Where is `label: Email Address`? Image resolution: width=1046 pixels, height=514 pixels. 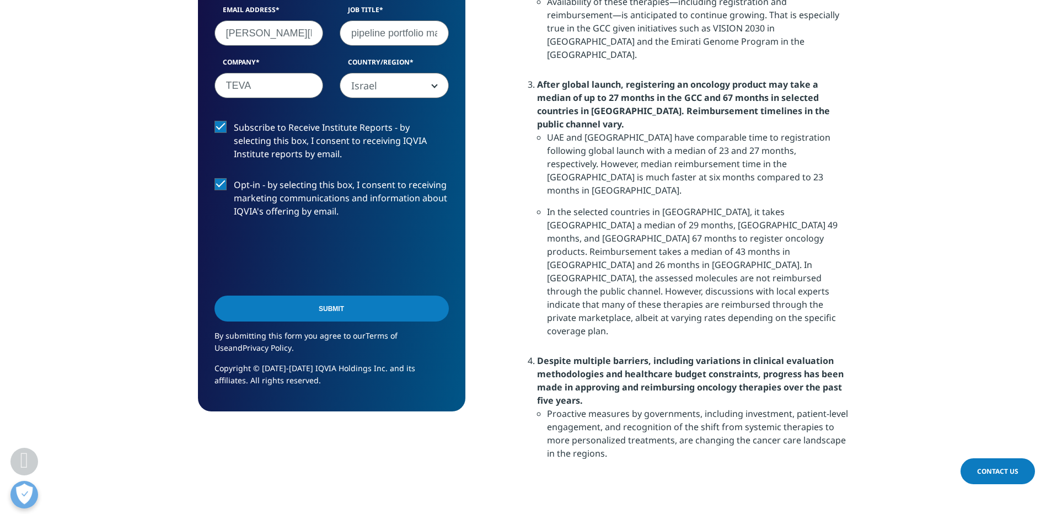 label: Email Address is located at coordinates (269, 13).